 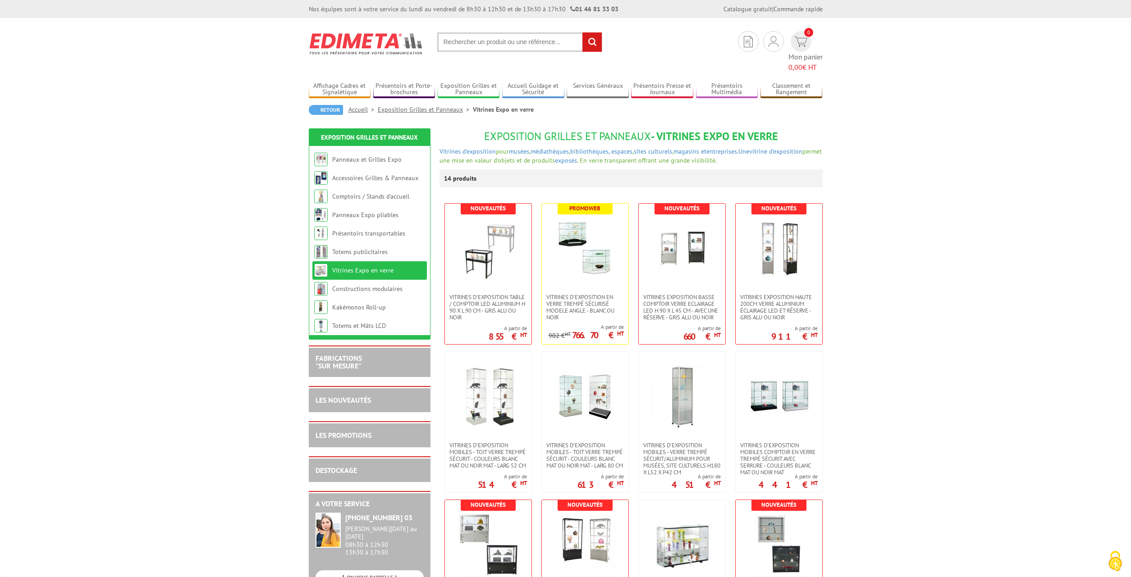 I want to click on a: Affichage Cadres et Signalétique, so click(x=340, y=89).